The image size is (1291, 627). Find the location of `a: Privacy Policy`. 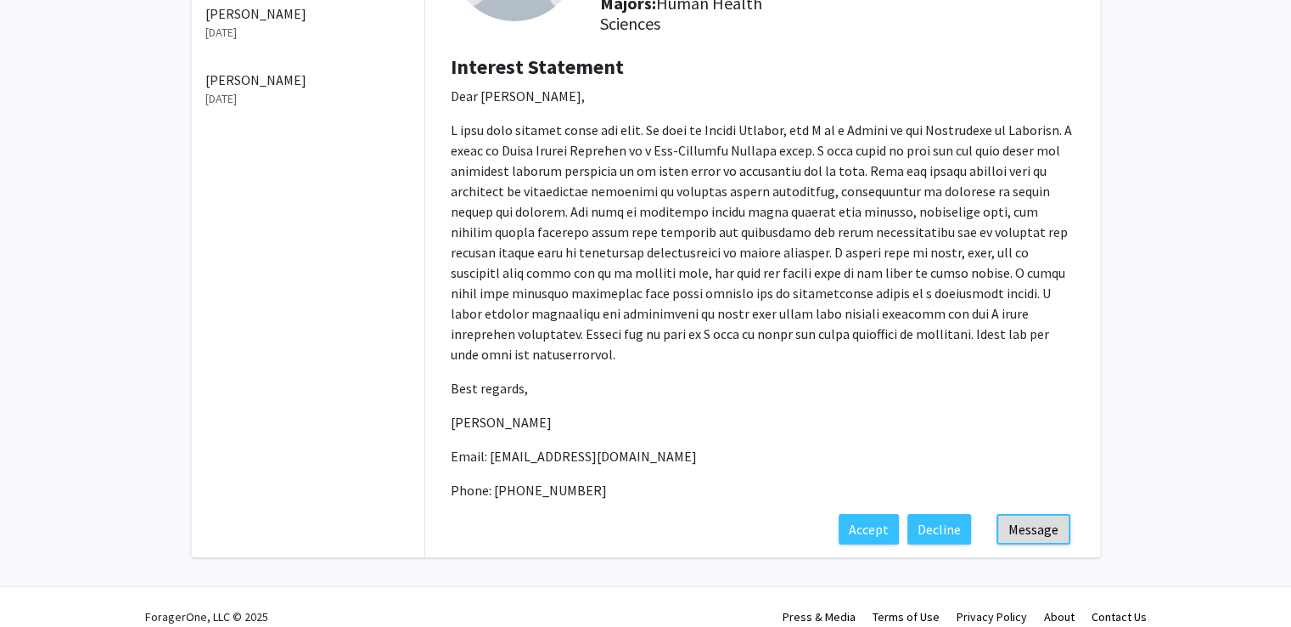

a: Privacy Policy is located at coordinates (992, 616).